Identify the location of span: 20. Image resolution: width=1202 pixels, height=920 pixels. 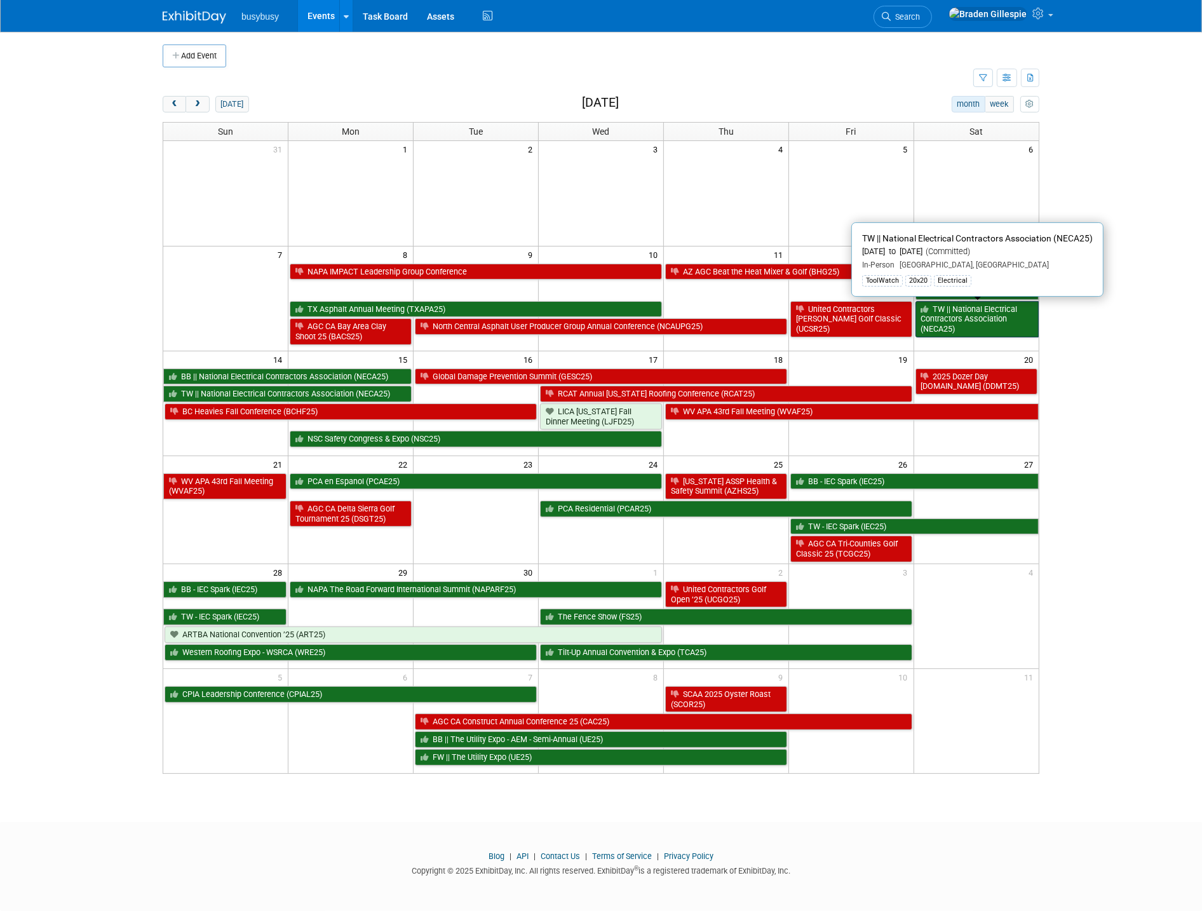
(1030, 359).